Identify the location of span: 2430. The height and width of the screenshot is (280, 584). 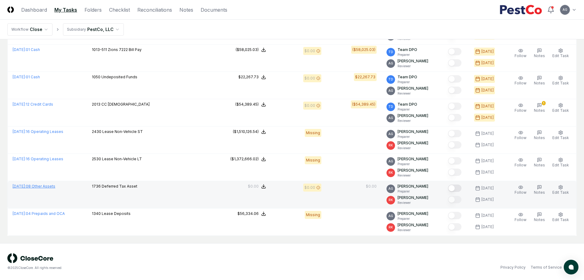
(96, 131).